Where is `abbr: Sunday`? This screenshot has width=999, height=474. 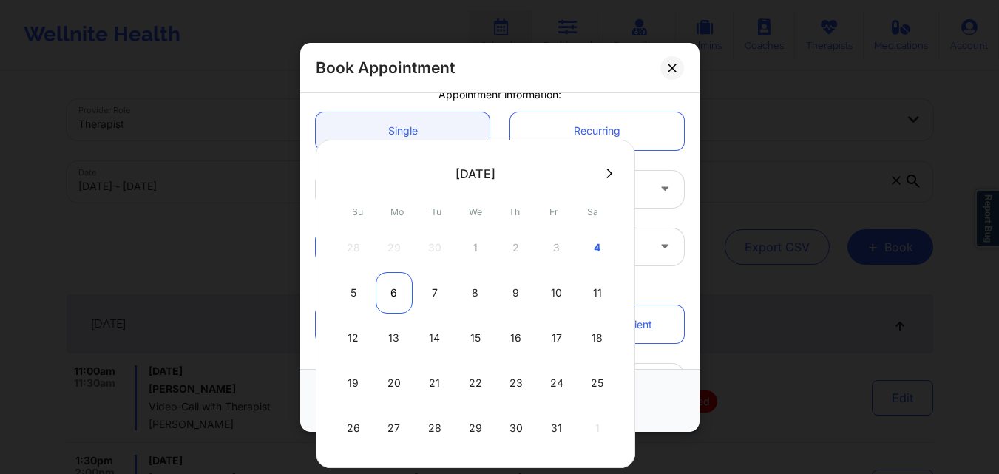
abbr: Sunday is located at coordinates (357, 211).